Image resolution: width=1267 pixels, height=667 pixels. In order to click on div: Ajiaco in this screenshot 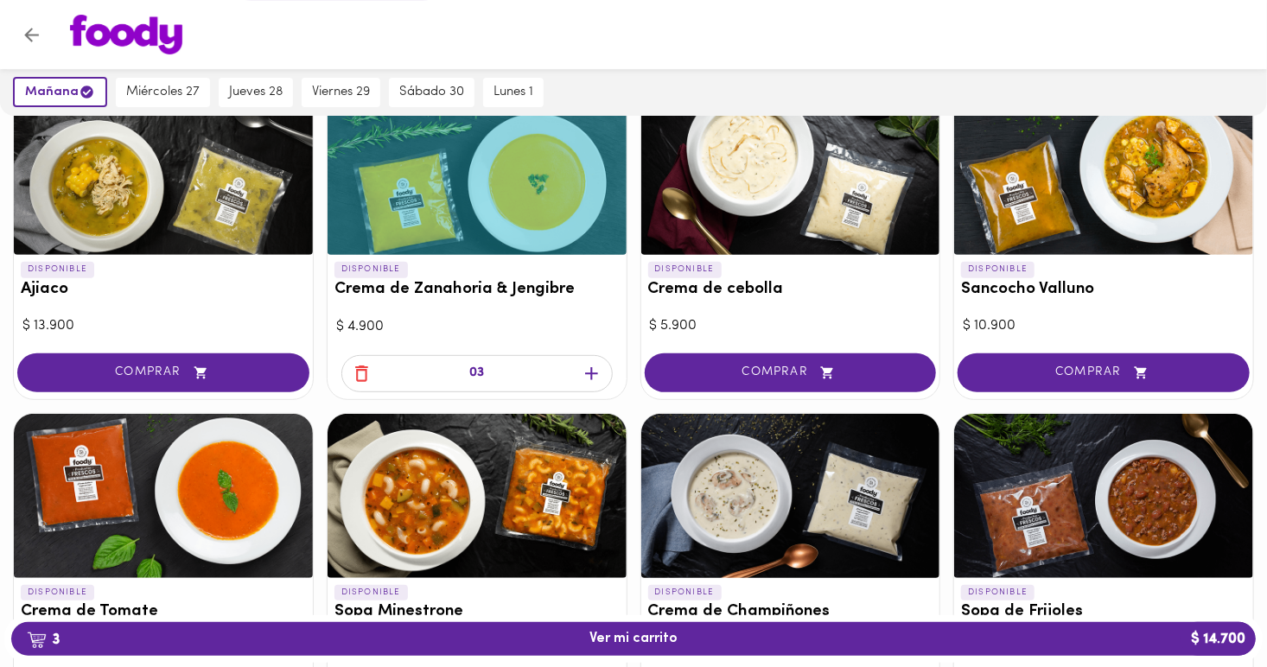, I will do `click(163, 173)`.